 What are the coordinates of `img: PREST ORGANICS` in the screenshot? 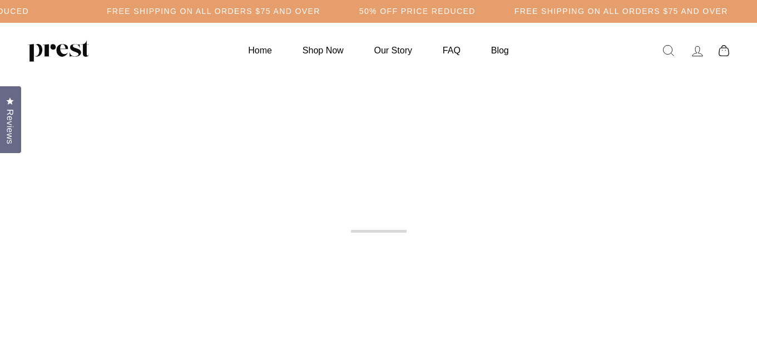 It's located at (58, 51).